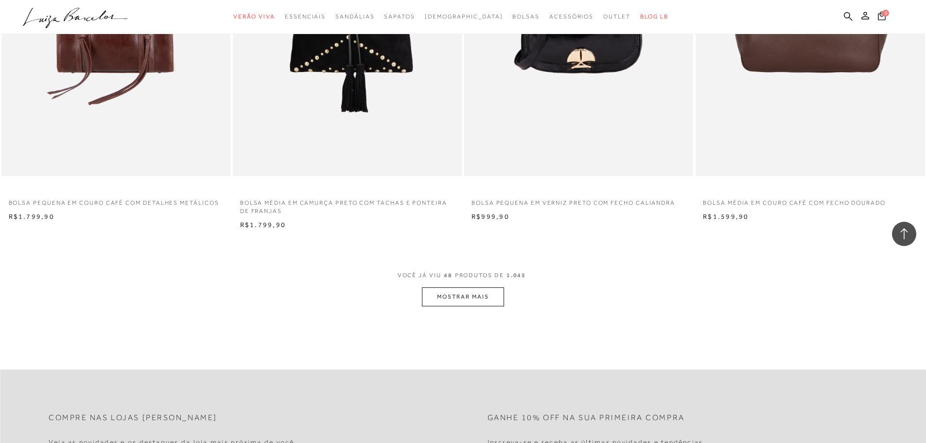 This screenshot has height=443, width=926. I want to click on a: BOLSA PEQUENA EM COURO CAFÉ COM DETALHES METÁLICOS, so click(116, 200).